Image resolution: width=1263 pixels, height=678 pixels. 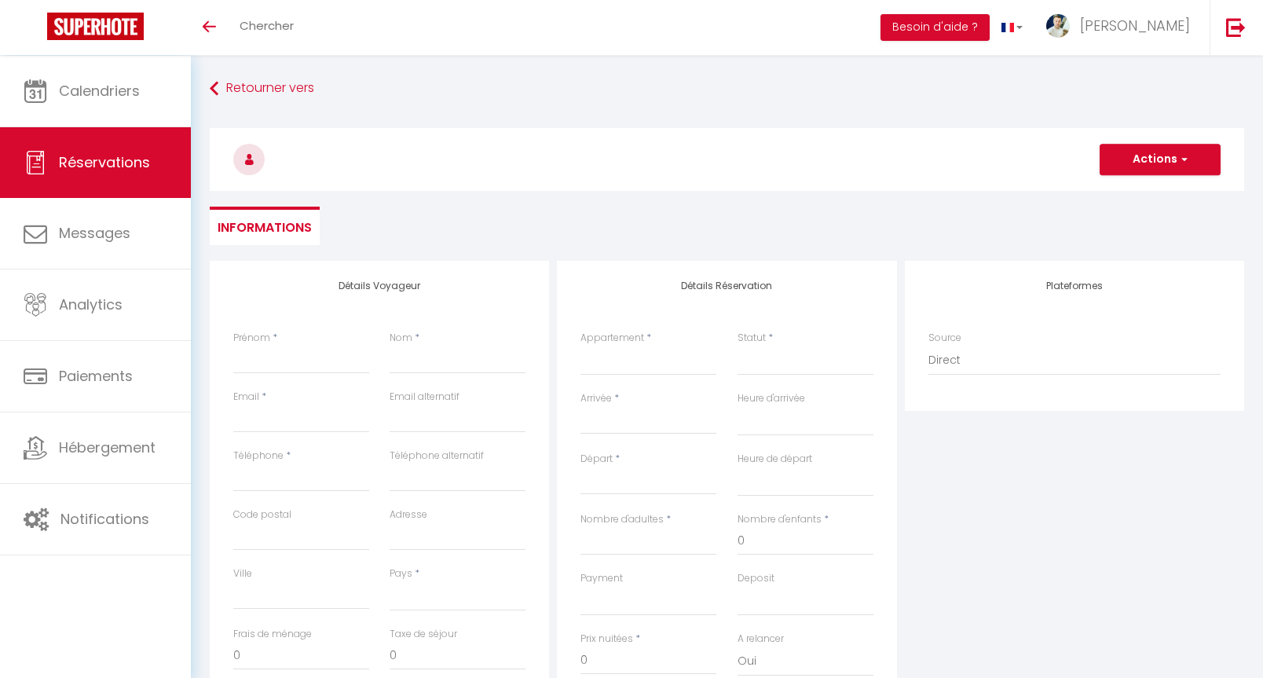 What do you see at coordinates (622, 519) in the screenshot?
I see `label: Nombre d'adultes` at bounding box center [622, 519].